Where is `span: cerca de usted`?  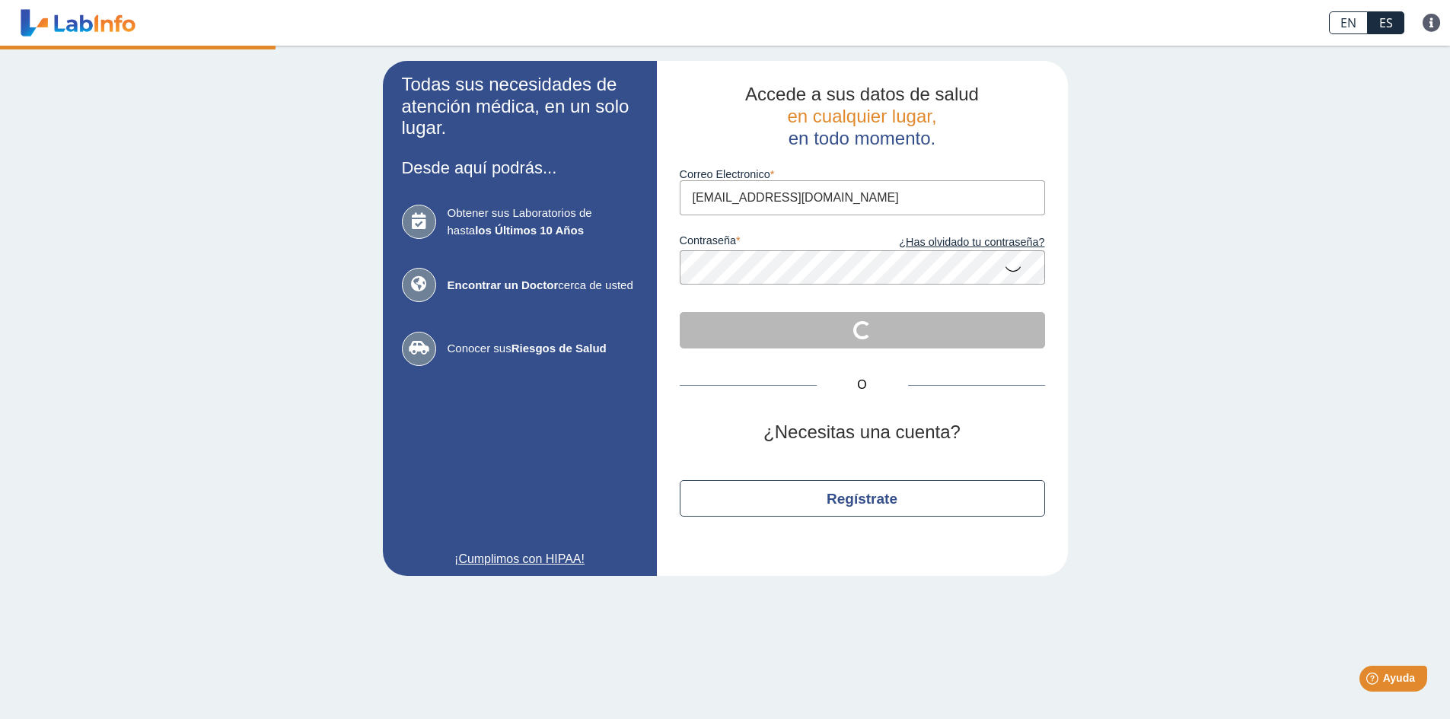 span: cerca de usted is located at coordinates (543, 285).